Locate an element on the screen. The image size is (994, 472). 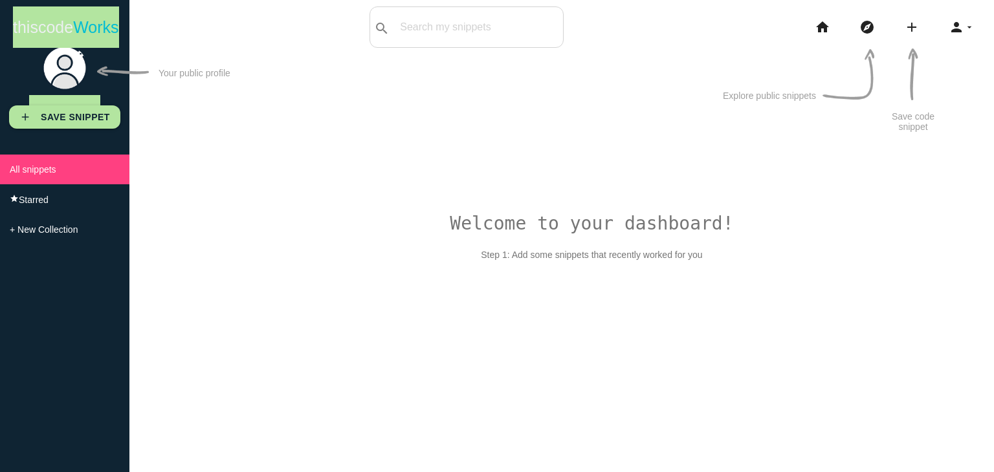
span: Works is located at coordinates (96, 27).